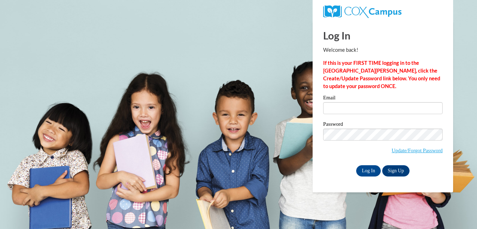 This screenshot has height=229, width=477. I want to click on label: Email, so click(383, 98).